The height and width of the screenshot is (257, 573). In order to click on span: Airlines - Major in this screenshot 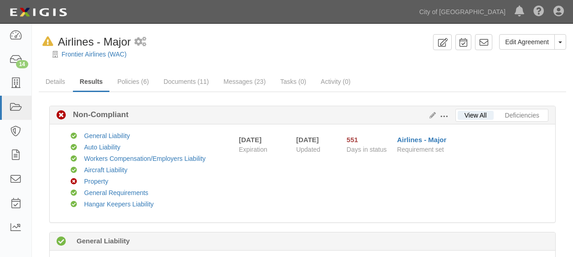, I will do `click(94, 41)`.